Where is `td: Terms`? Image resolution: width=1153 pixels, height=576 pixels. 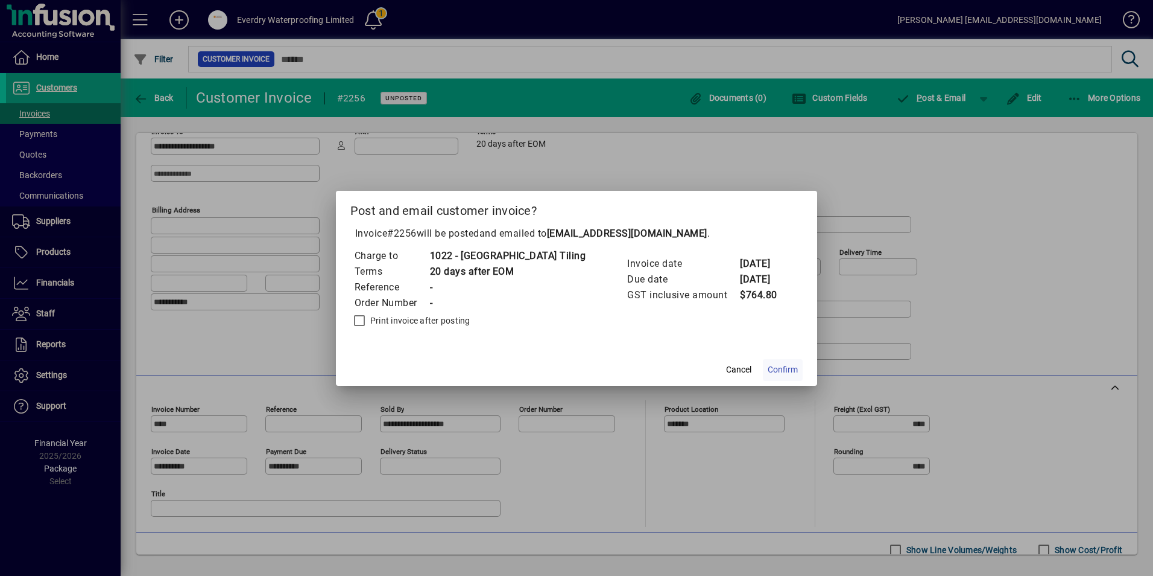 td: Terms is located at coordinates (392, 271).